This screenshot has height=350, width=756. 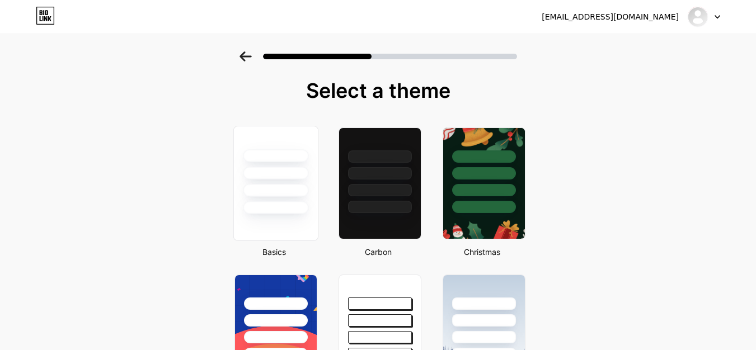 What do you see at coordinates (482, 252) in the screenshot?
I see `div: Christmas` at bounding box center [482, 252].